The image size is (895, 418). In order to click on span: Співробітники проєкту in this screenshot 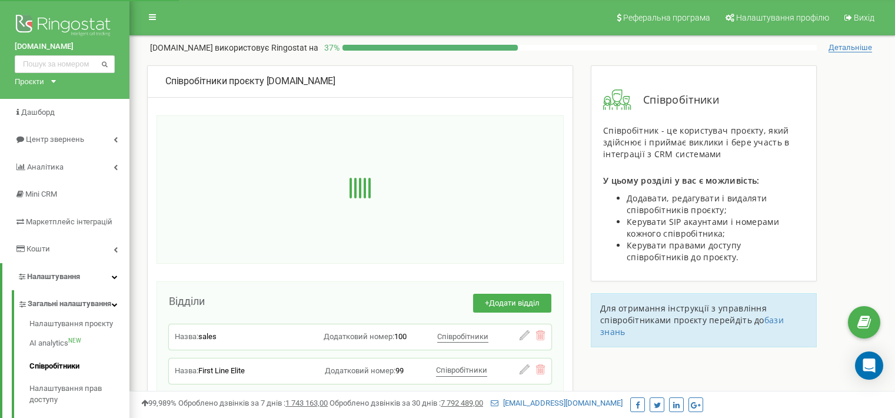, I will do `click(215, 81)`.